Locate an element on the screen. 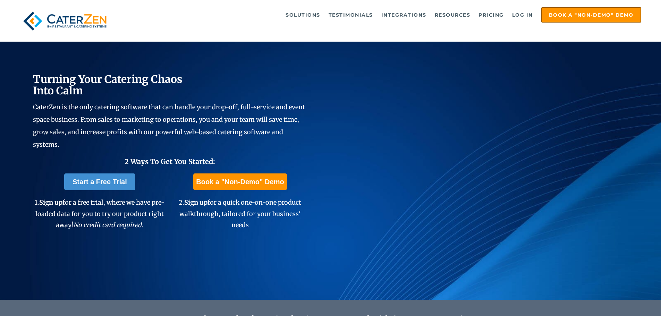  a: Solutions is located at coordinates (303, 15).